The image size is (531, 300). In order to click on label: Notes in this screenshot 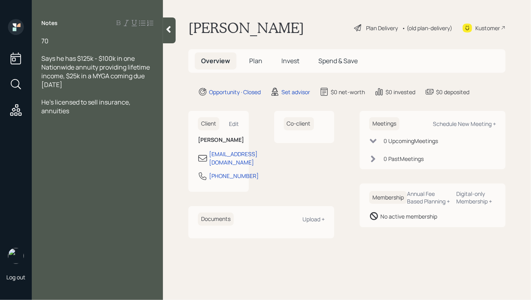, I will do `click(49, 23)`.